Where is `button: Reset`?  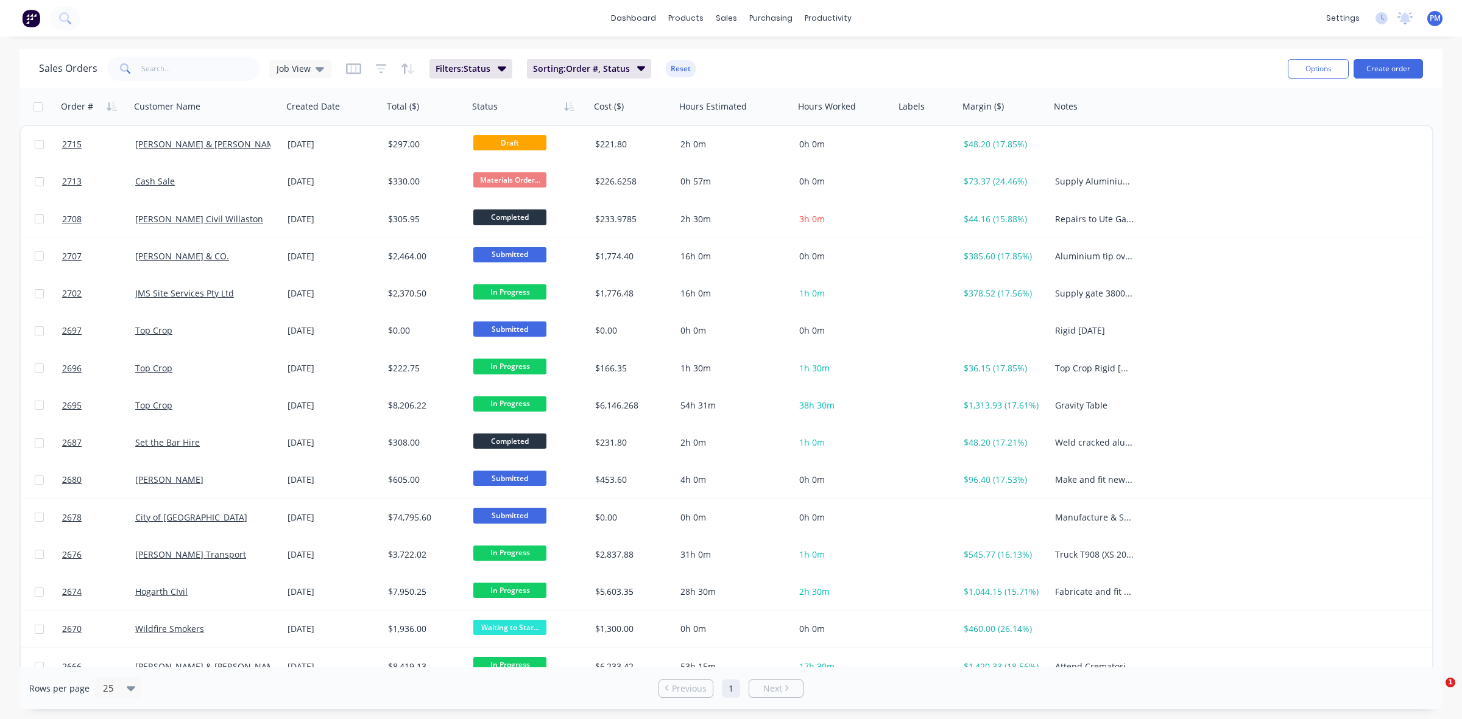
button: Reset is located at coordinates (680, 69).